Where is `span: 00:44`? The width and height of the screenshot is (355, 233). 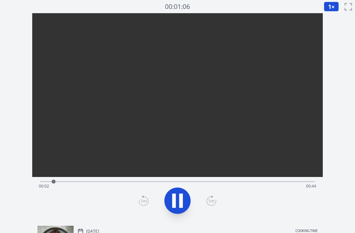 span: 00:44 is located at coordinates (311, 186).